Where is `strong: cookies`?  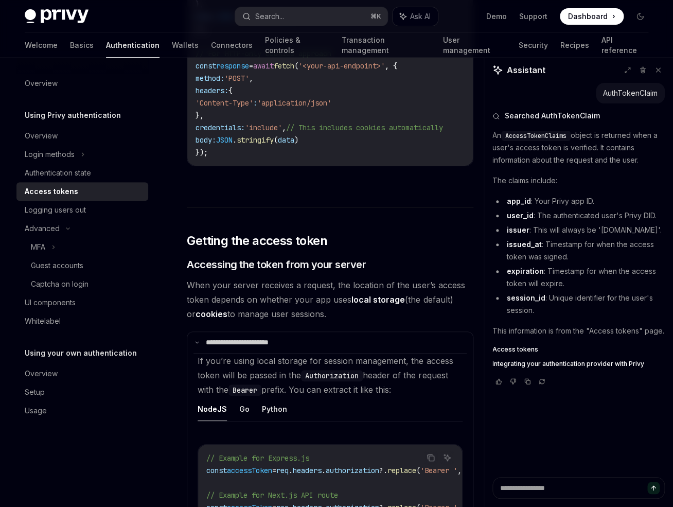 strong: cookies is located at coordinates (212, 314).